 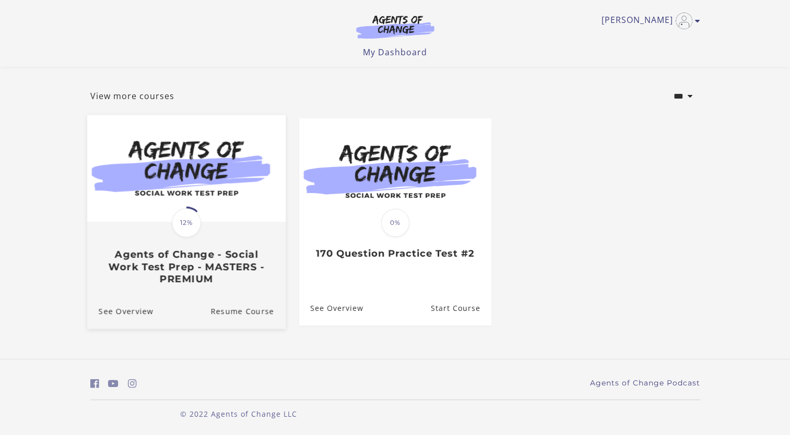 What do you see at coordinates (248, 311) in the screenshot?
I see `a: Agents of Change - Social Work Test Prep - MASTERS - PREMIUM: Resume Course` at bounding box center [248, 311].